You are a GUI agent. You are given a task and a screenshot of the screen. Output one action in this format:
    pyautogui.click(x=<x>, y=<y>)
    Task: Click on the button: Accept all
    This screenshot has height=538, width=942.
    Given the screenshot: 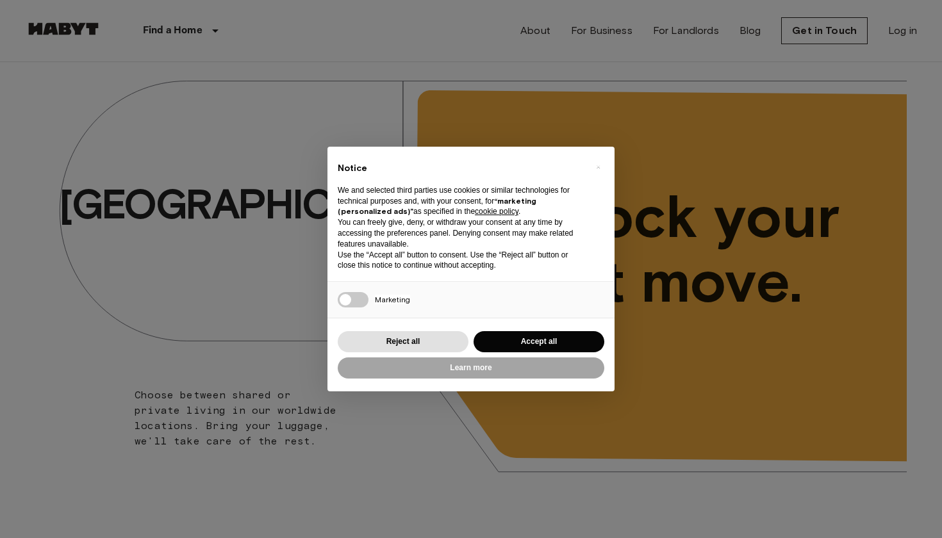 What is the action you would take?
    pyautogui.click(x=539, y=342)
    